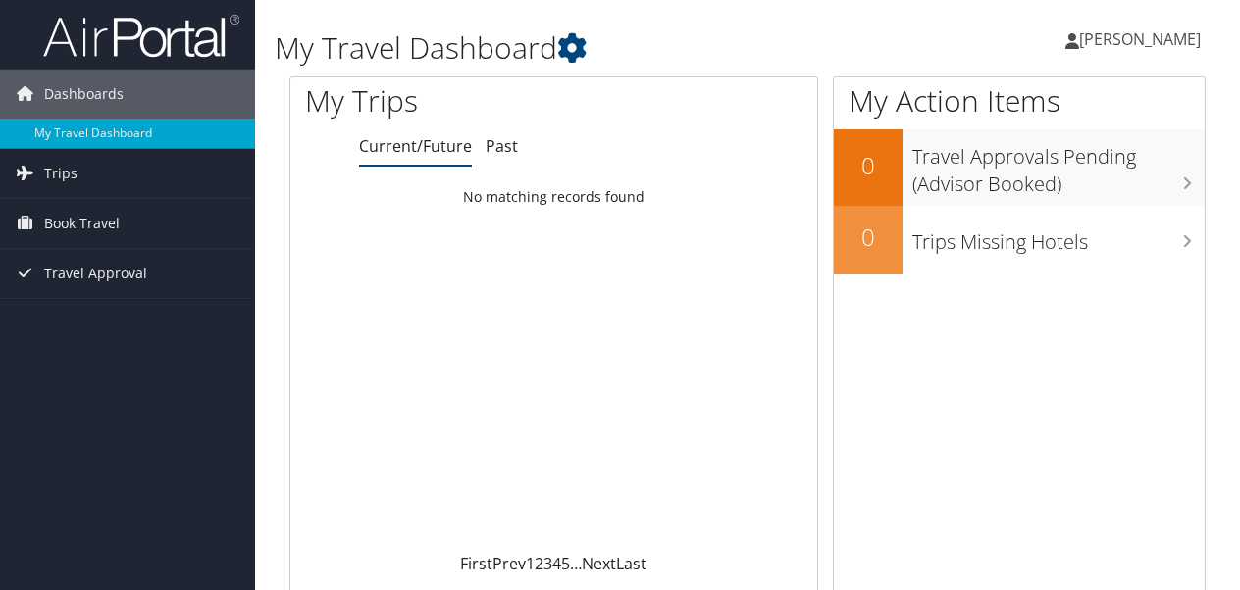 This screenshot has width=1240, height=590. What do you see at coordinates (565, 564) in the screenshot?
I see `a: 5` at bounding box center [565, 564].